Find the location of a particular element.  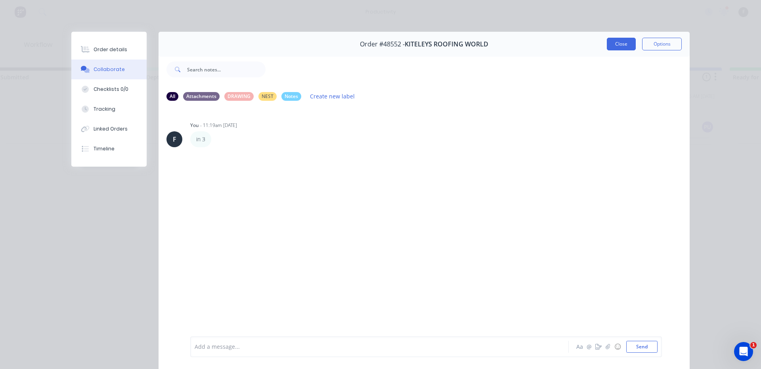

div: All is located at coordinates (172, 96).